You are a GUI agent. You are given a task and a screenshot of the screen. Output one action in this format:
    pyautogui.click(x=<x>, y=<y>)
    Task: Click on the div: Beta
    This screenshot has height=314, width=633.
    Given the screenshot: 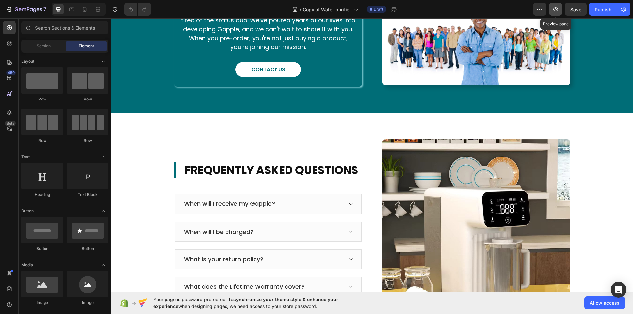 What is the action you would take?
    pyautogui.click(x=10, y=123)
    